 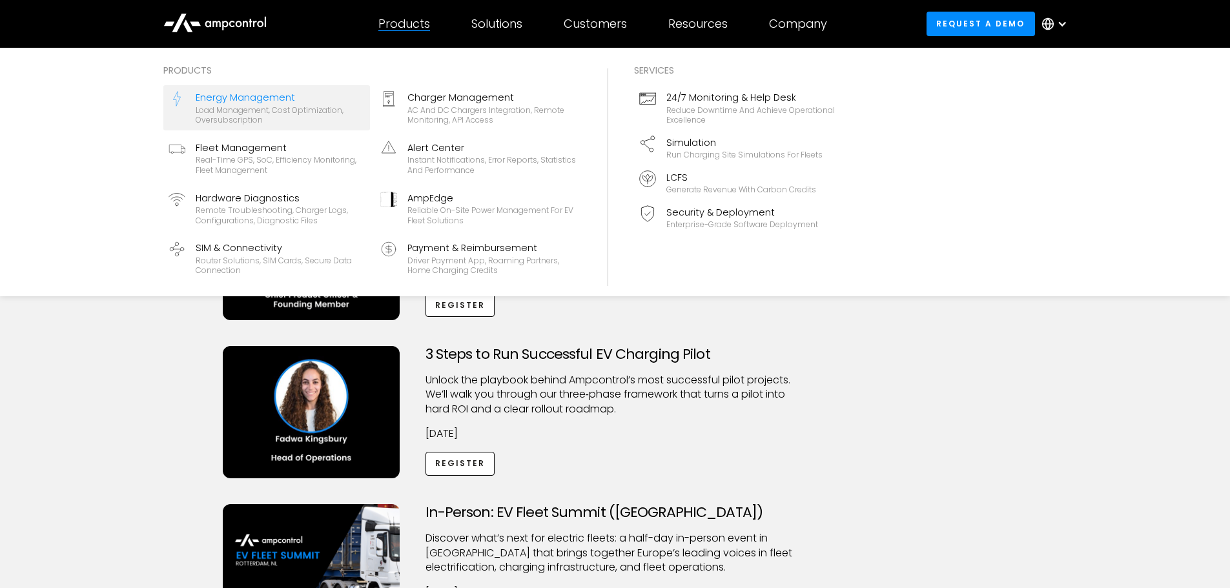 I want to click on a: LCFSGenerate revenue with carbon credits, so click(x=738, y=183).